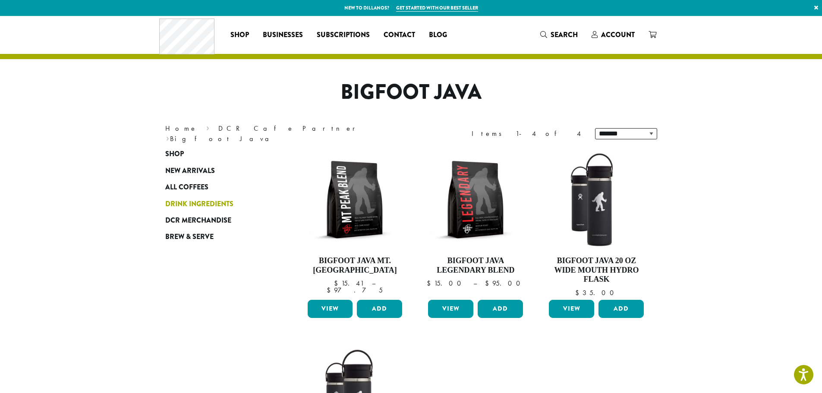 Image resolution: width=822 pixels, height=393 pixels. What do you see at coordinates (596, 270) in the screenshot?
I see `h4: Bigfoot Java 20 oz Wide Mouth Hydro Flask` at bounding box center [596, 270].